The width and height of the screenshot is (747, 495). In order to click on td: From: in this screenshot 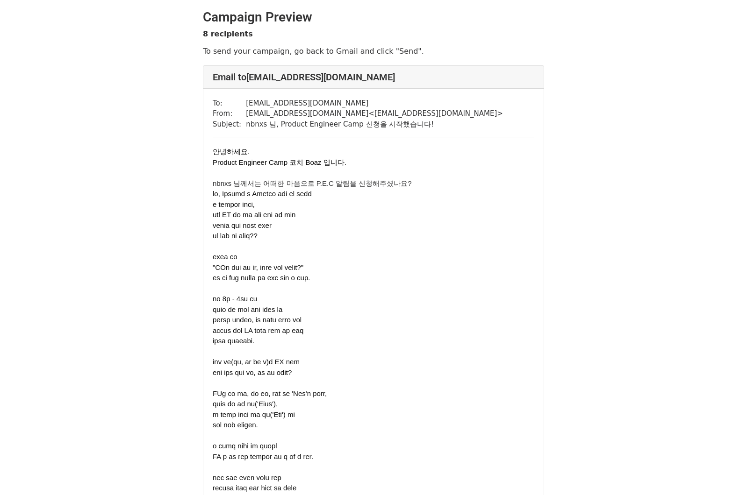, I will do `click(229, 114)`.